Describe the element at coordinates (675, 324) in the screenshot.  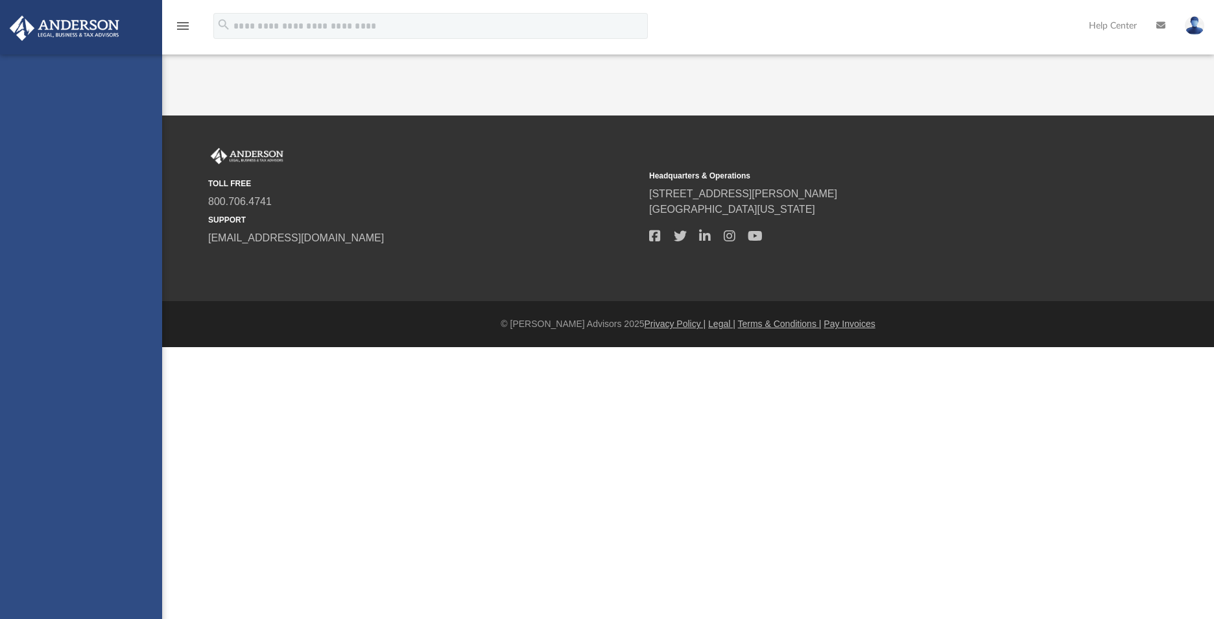
I see `a: Privacy Policy |` at that location.